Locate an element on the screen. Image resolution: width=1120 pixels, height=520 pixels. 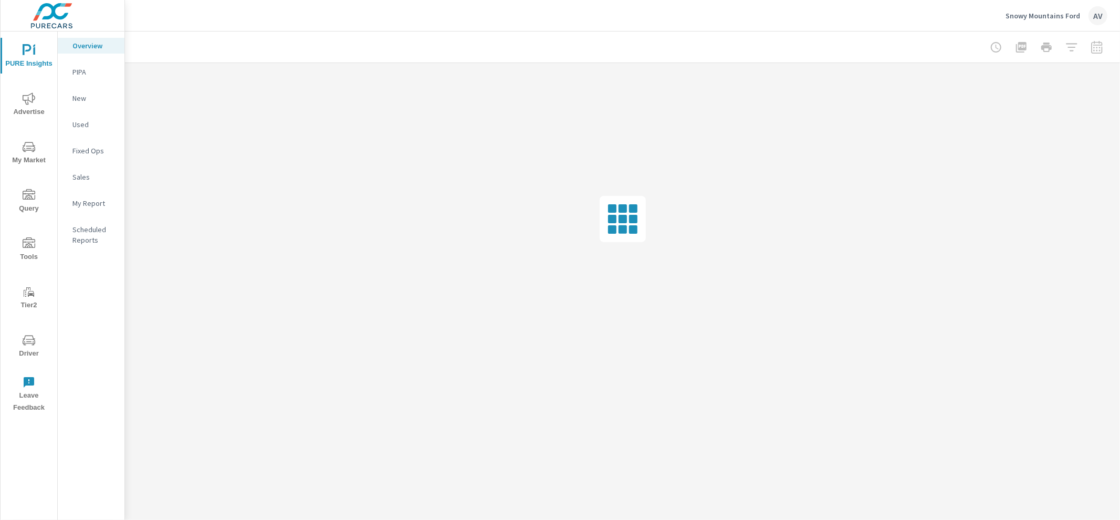
p: Fixed Ops is located at coordinates (94, 151).